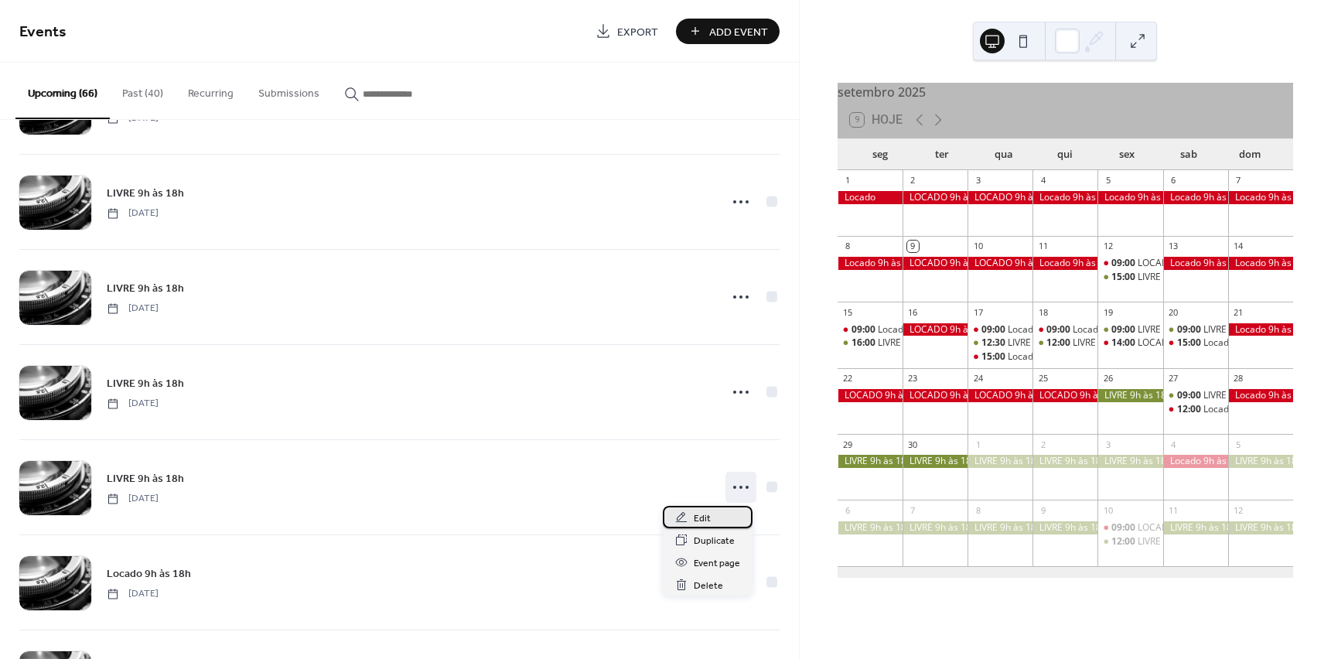  What do you see at coordinates (1196, 409) in the screenshot?
I see `div: Locado 12h às 16h` at bounding box center [1196, 409].